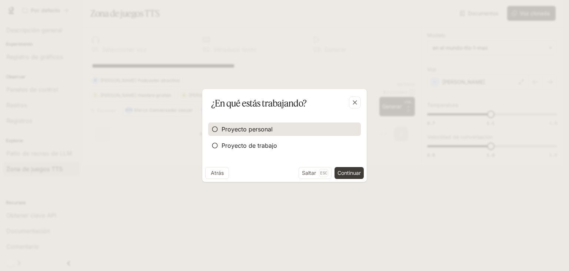  What do you see at coordinates (349, 173) in the screenshot?
I see `button: Continuar` at bounding box center [349, 173].